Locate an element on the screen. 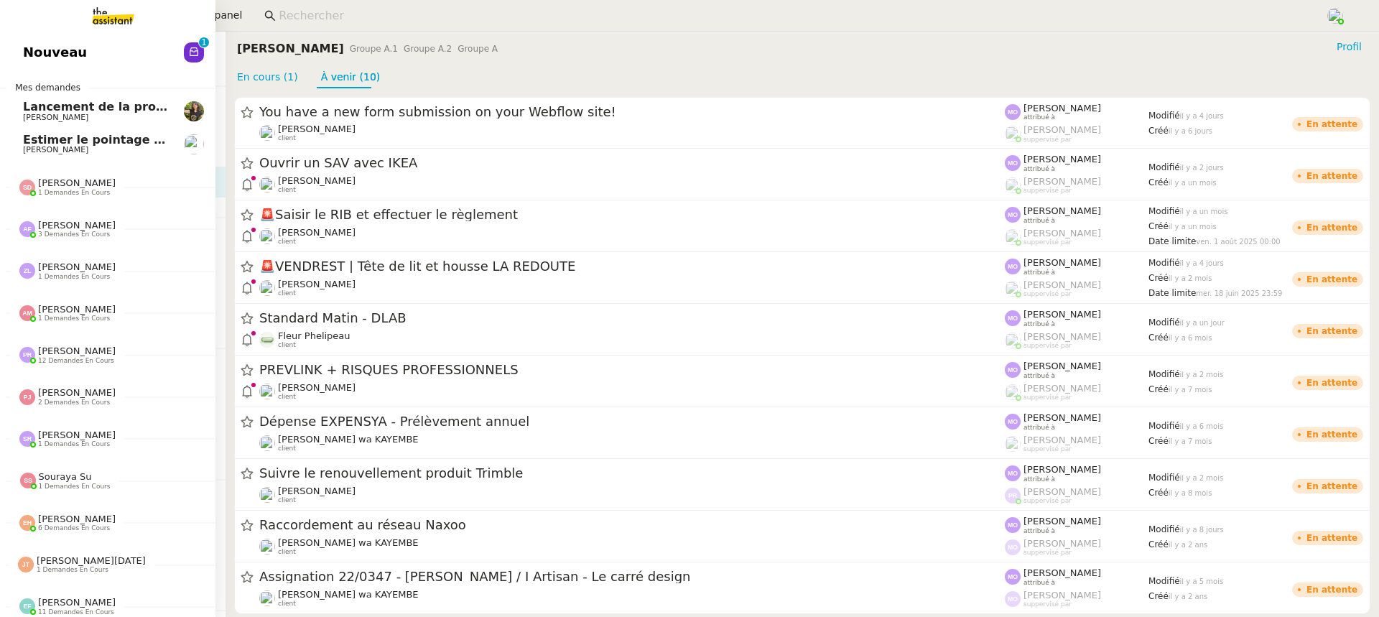 The width and height of the screenshot is (1379, 617). img: users%2FnSvcPnZyQ0RA1JfSOxSfyelNlJs1%2Favatar%2Fp1050537-640x427.jpg is located at coordinates (267, 133).